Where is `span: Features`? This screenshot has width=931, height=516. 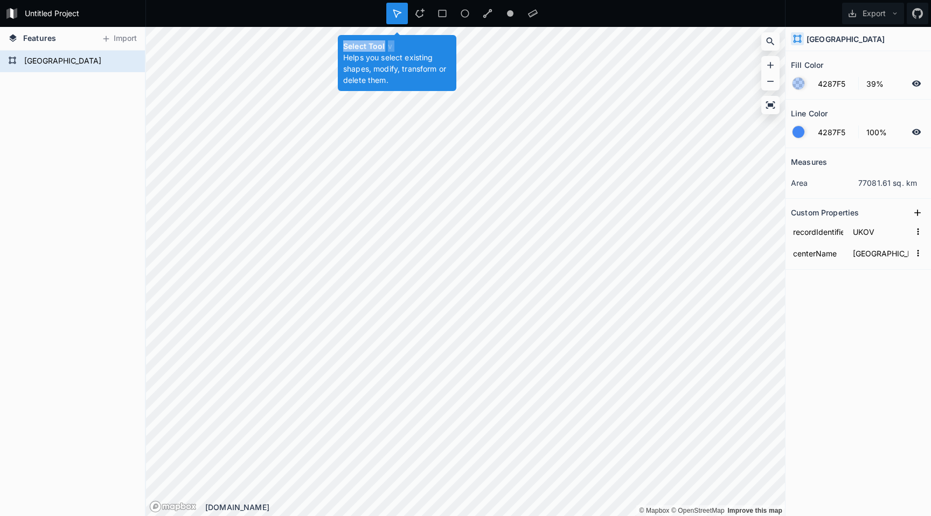 span: Features is located at coordinates (39, 38).